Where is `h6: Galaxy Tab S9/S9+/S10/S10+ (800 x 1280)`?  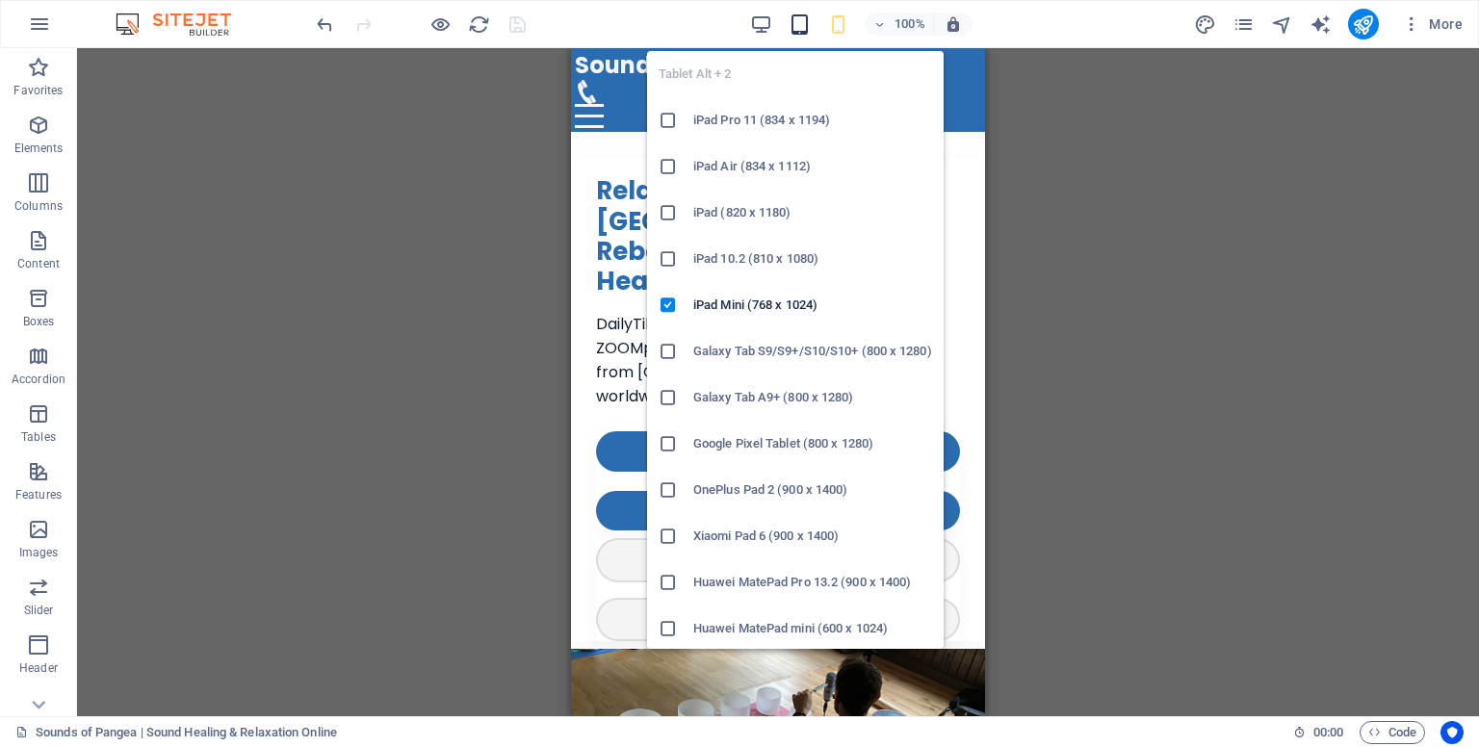
h6: Galaxy Tab S9/S9+/S10/S10+ (800 x 1280) is located at coordinates (812, 351).